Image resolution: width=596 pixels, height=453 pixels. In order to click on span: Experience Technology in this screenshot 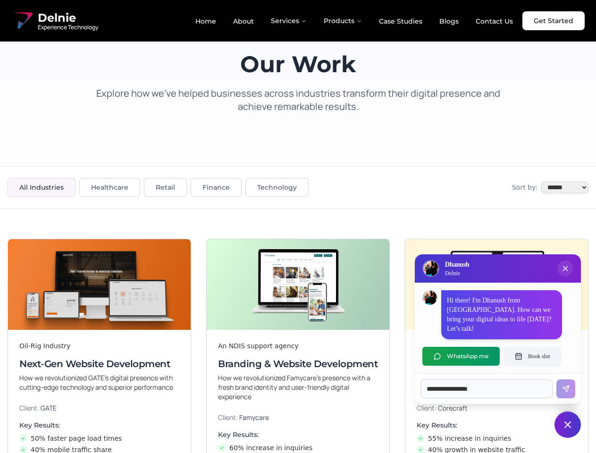, I will do `click(68, 27)`.